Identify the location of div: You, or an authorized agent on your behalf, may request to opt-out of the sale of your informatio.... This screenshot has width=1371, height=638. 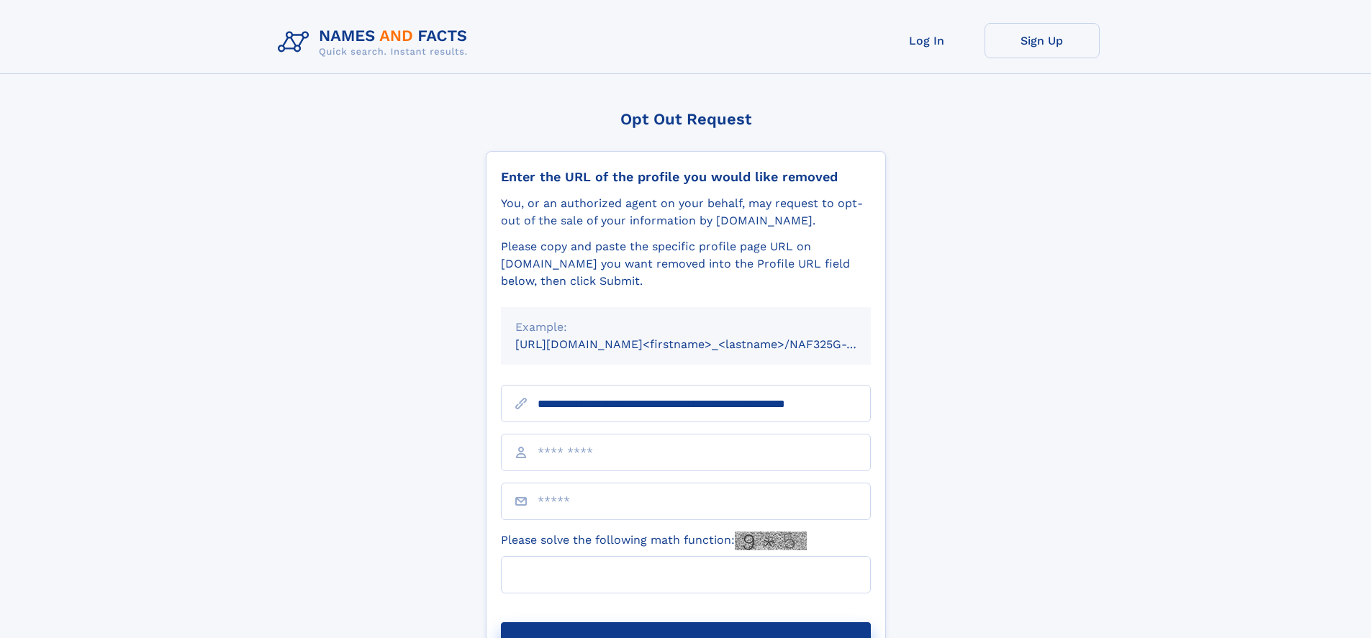
(686, 212).